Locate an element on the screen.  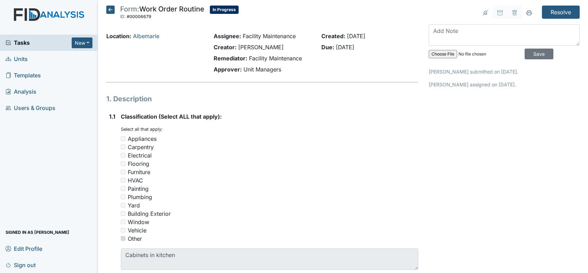
input: Carpentry is located at coordinates (123, 147).